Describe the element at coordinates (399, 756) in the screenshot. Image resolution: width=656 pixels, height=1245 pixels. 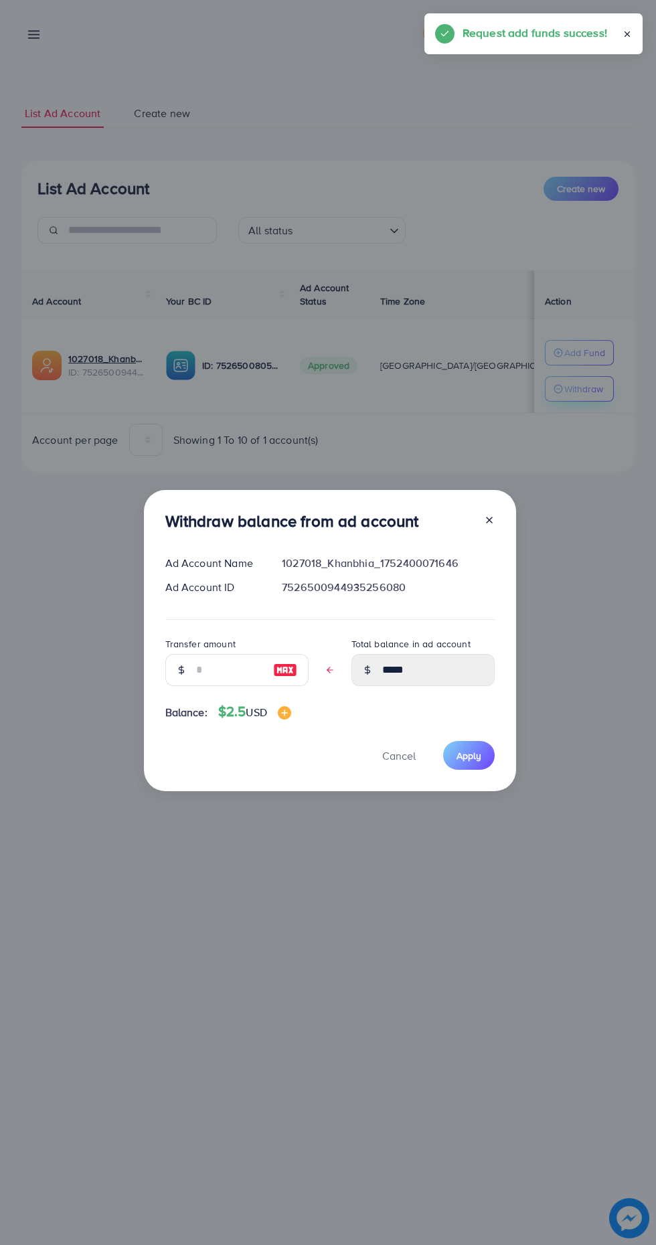
I see `span: Cancel` at that location.